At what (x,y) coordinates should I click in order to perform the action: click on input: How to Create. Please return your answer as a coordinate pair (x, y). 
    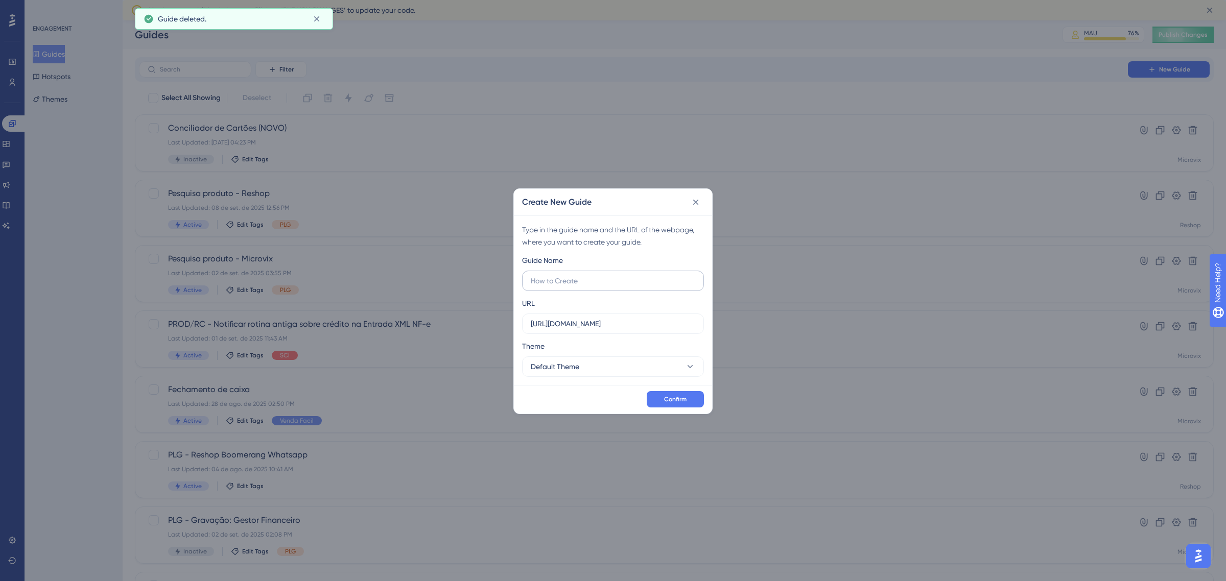
    Looking at the image, I should click on (613, 281).